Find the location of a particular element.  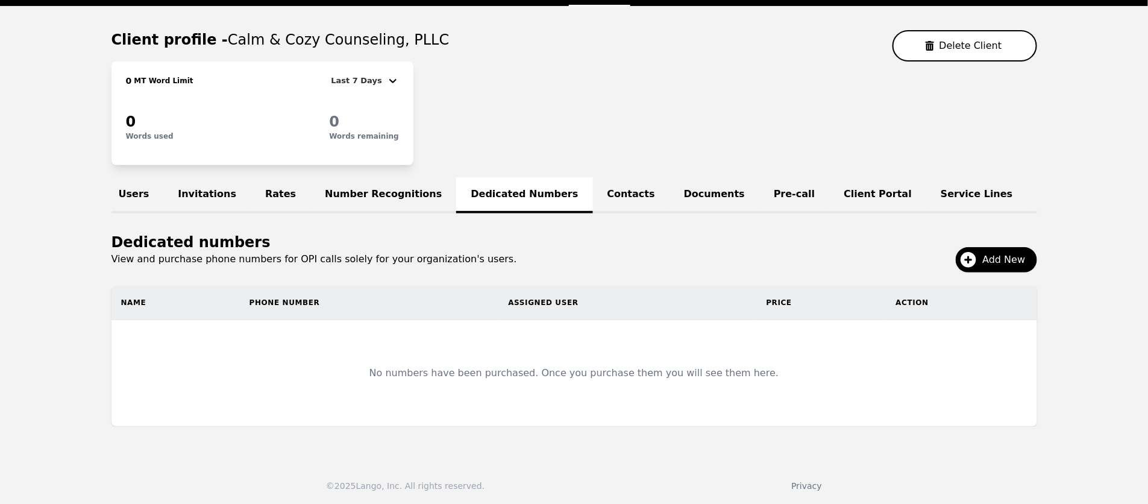

a: Users is located at coordinates (134, 195).